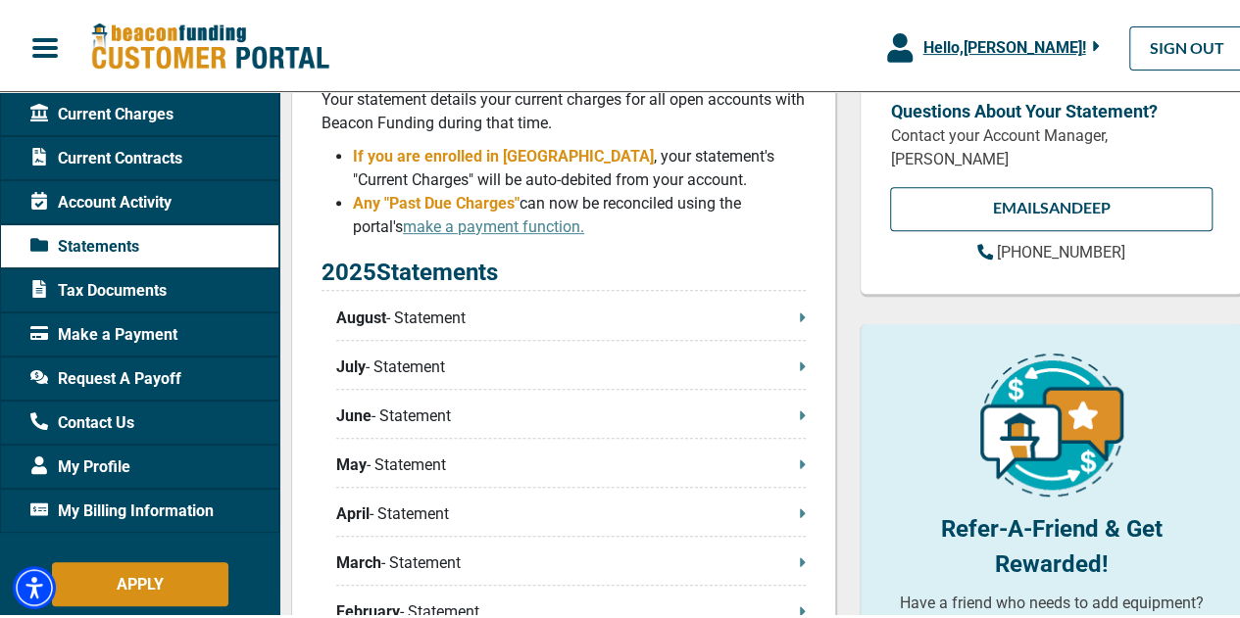  What do you see at coordinates (493, 222) in the screenshot?
I see `a: make a payment function.` at bounding box center [493, 222].